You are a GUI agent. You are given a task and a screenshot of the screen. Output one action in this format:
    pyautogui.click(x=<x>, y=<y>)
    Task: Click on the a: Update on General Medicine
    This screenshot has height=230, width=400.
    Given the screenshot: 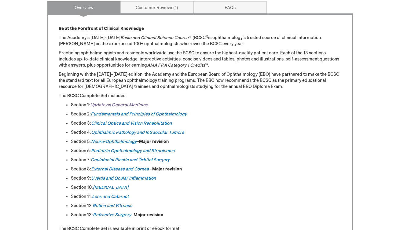 What is the action you would take?
    pyautogui.click(x=119, y=105)
    